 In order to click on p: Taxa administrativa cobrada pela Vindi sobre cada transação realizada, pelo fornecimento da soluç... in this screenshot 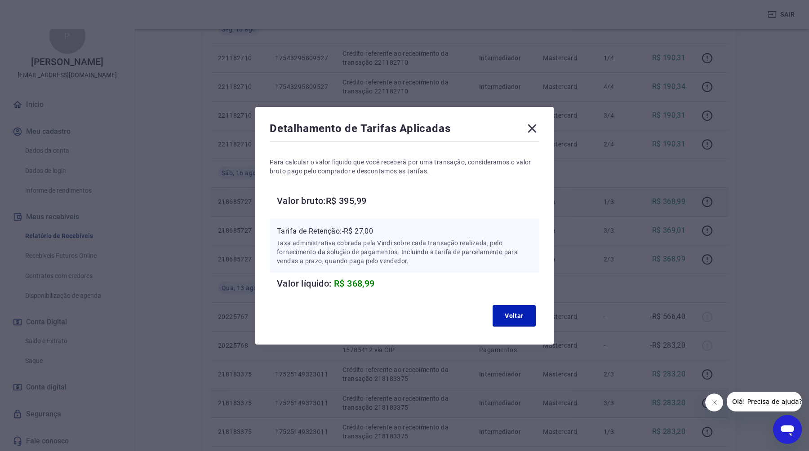, I will do `click(405, 252)`.